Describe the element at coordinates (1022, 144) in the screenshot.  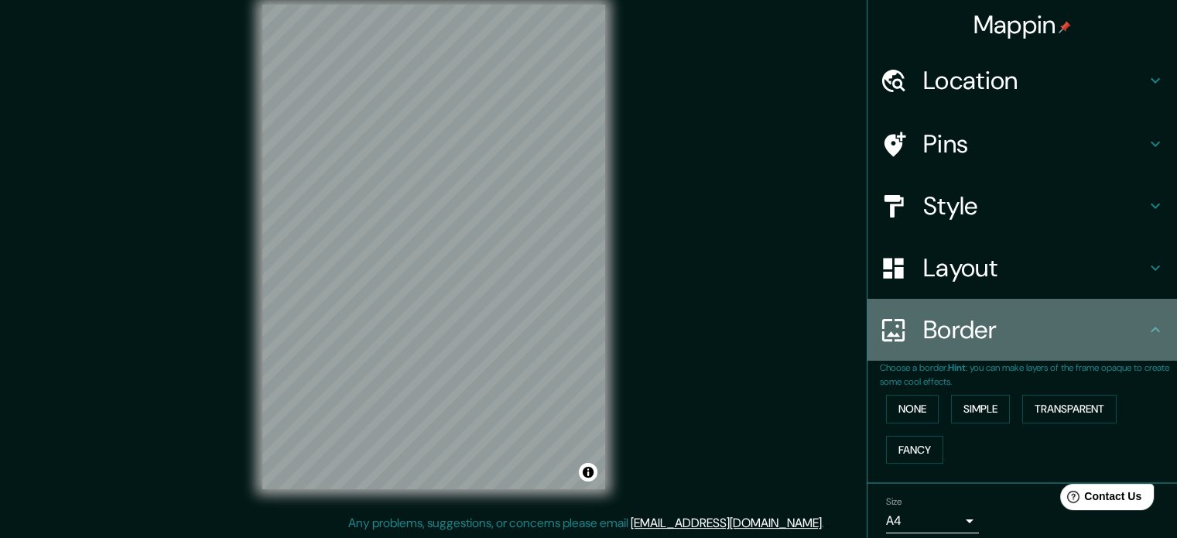
I see `div: Pins` at that location.